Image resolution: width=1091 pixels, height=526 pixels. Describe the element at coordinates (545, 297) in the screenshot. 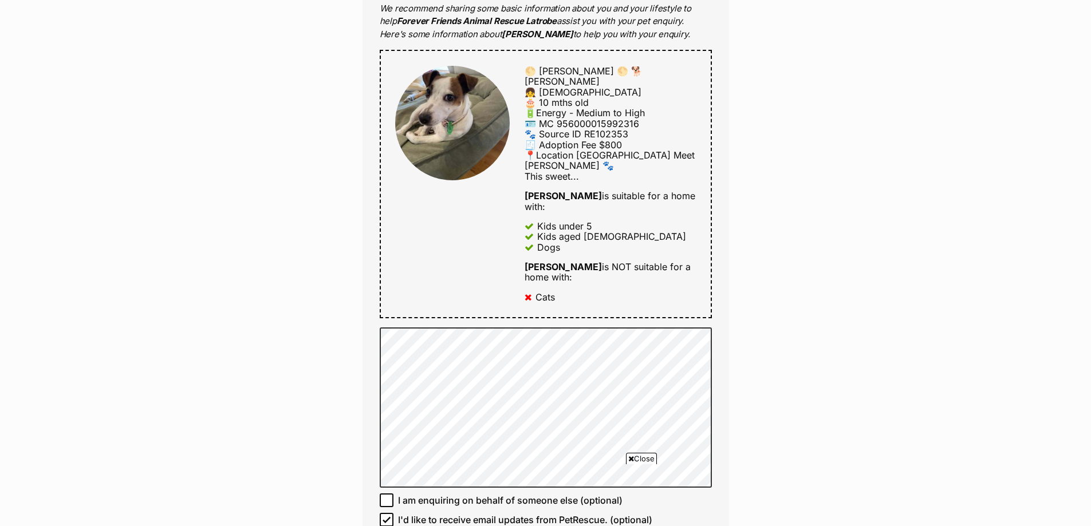

I see `div: Cats` at that location.